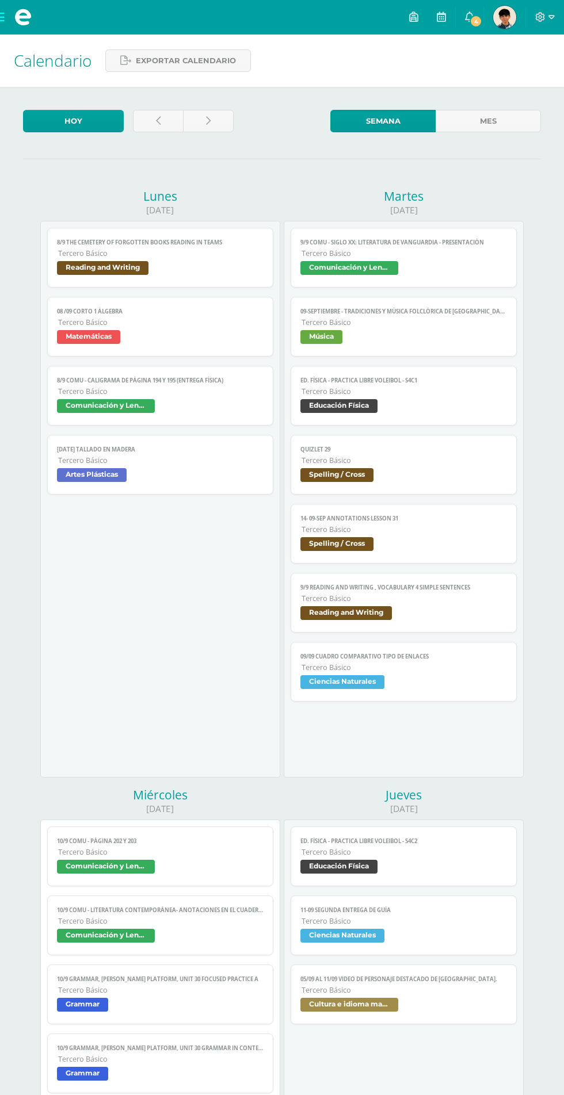  What do you see at coordinates (160, 242) in the screenshot?
I see `span: 8/9 The Cemetery of Forgotten books reading in TEAMS` at bounding box center [160, 242].